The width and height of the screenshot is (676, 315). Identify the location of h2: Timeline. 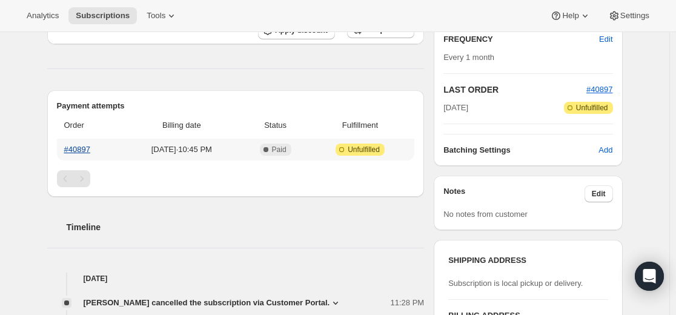
(245, 227).